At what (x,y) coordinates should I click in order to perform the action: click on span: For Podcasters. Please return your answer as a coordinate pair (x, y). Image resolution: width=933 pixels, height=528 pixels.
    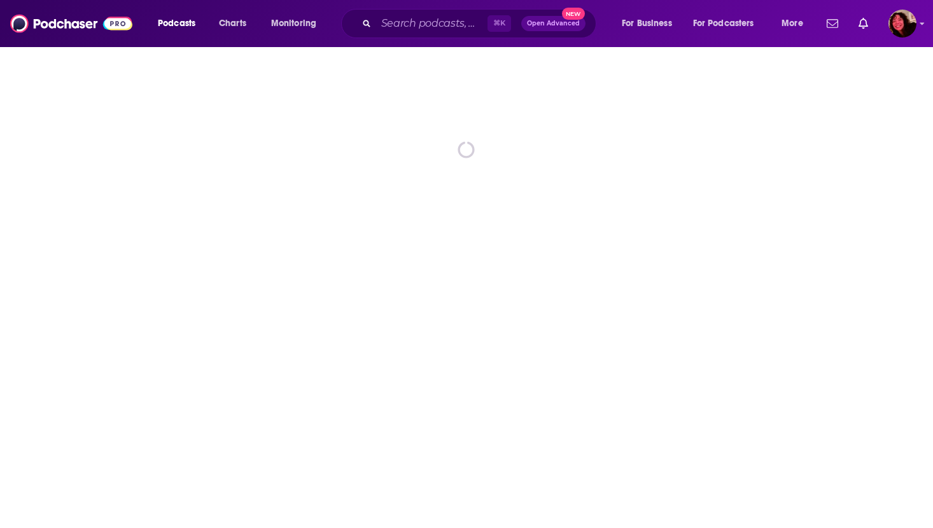
    Looking at the image, I should click on (724, 24).